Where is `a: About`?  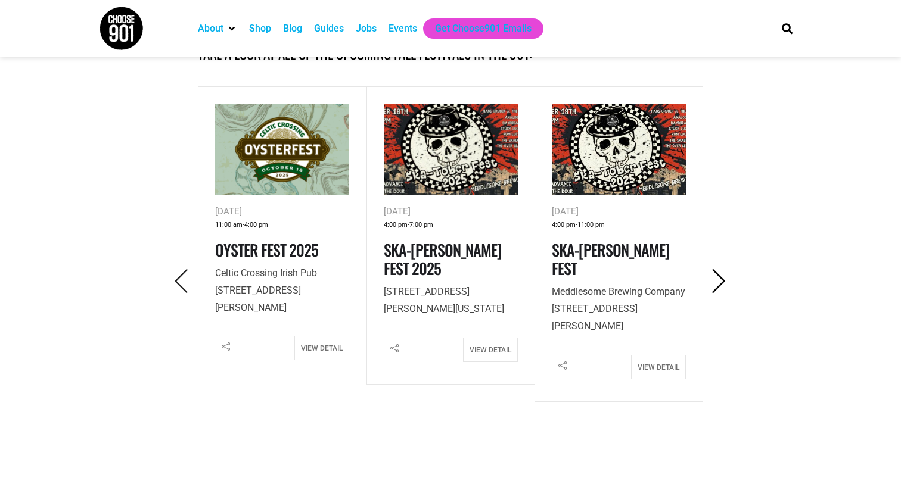 a: About is located at coordinates (210, 29).